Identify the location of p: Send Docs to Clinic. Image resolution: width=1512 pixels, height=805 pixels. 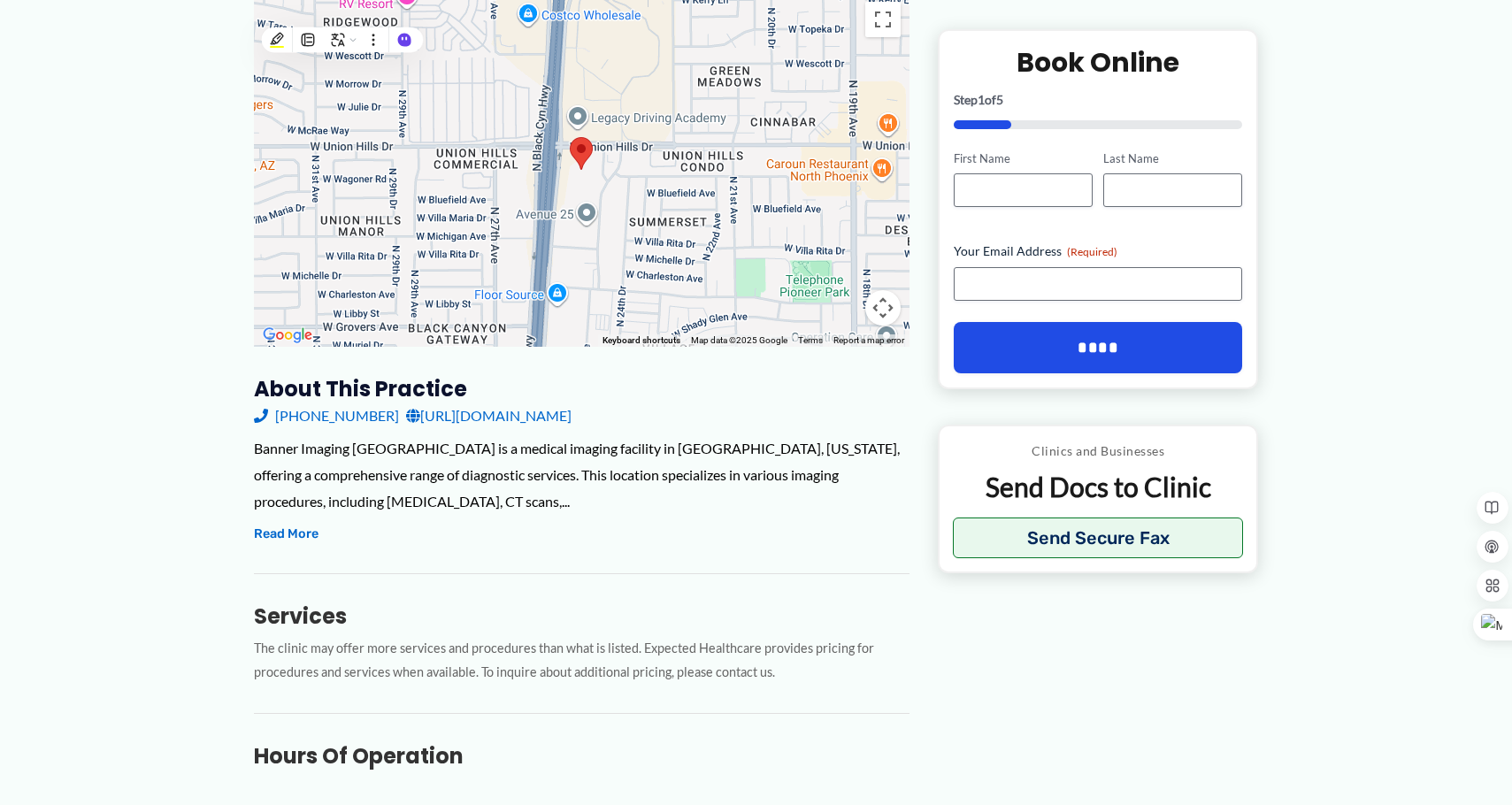
(1098, 487).